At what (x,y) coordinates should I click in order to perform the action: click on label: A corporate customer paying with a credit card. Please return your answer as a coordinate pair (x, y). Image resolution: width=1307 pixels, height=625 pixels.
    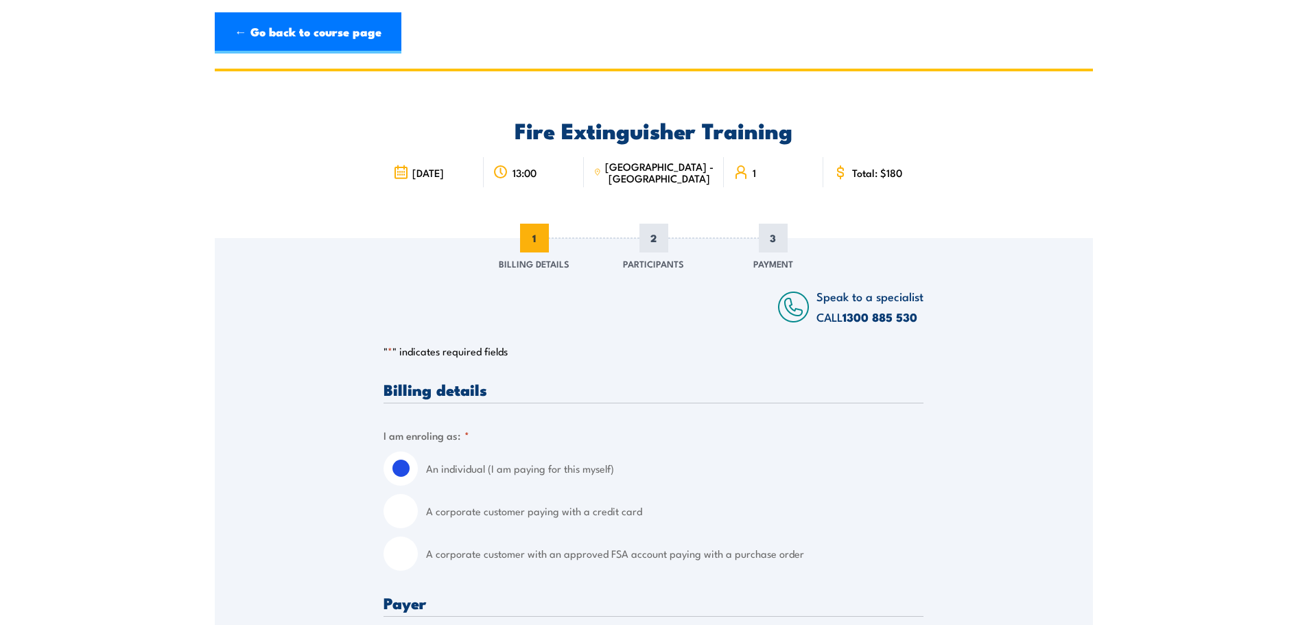
    Looking at the image, I should click on (674, 511).